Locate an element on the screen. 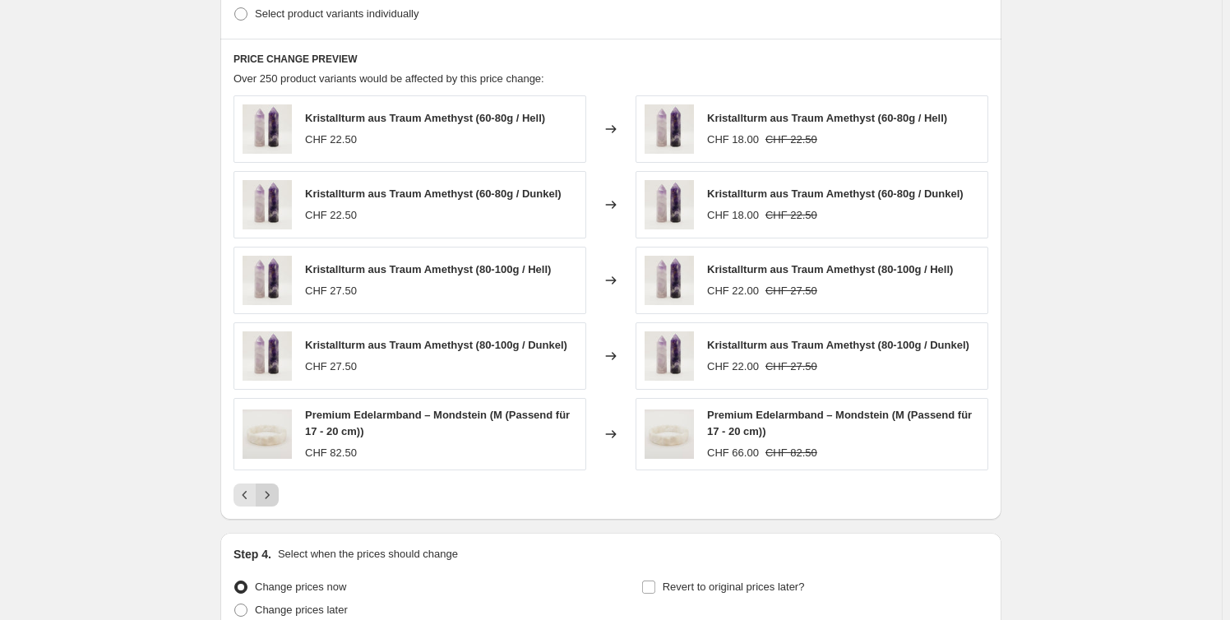  span: CHF 66.00 is located at coordinates (733, 452).